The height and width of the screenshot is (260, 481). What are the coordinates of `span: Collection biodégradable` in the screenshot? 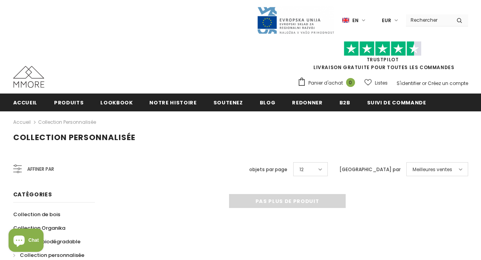 It's located at (47, 242).